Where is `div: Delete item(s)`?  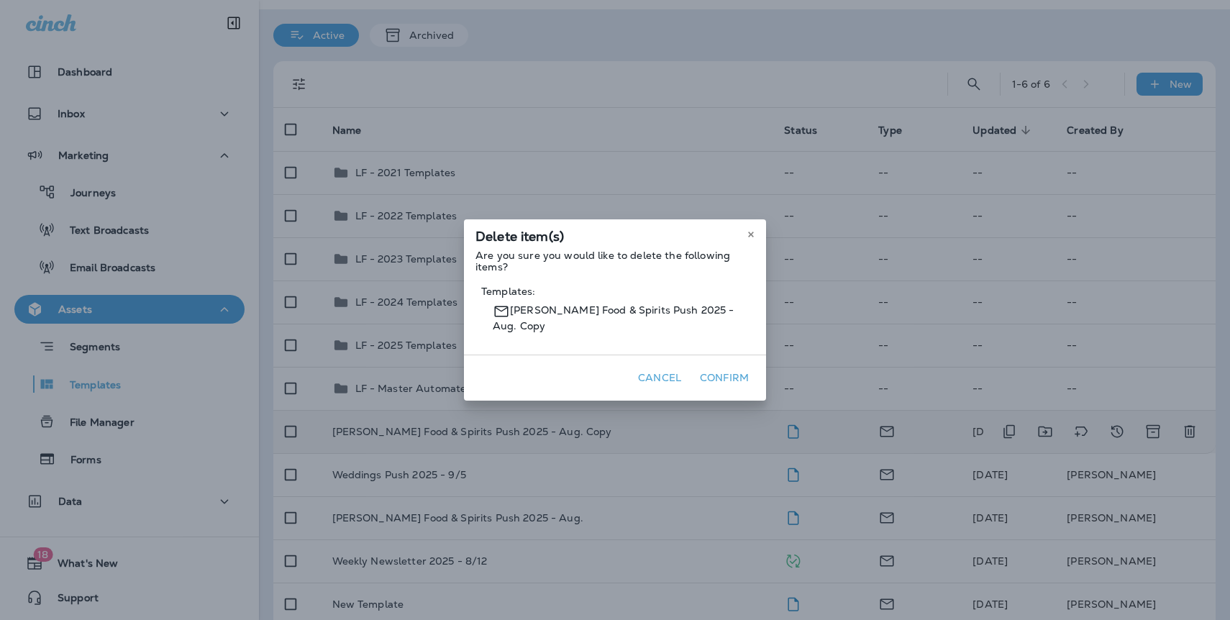
div: Delete item(s) is located at coordinates (615, 234).